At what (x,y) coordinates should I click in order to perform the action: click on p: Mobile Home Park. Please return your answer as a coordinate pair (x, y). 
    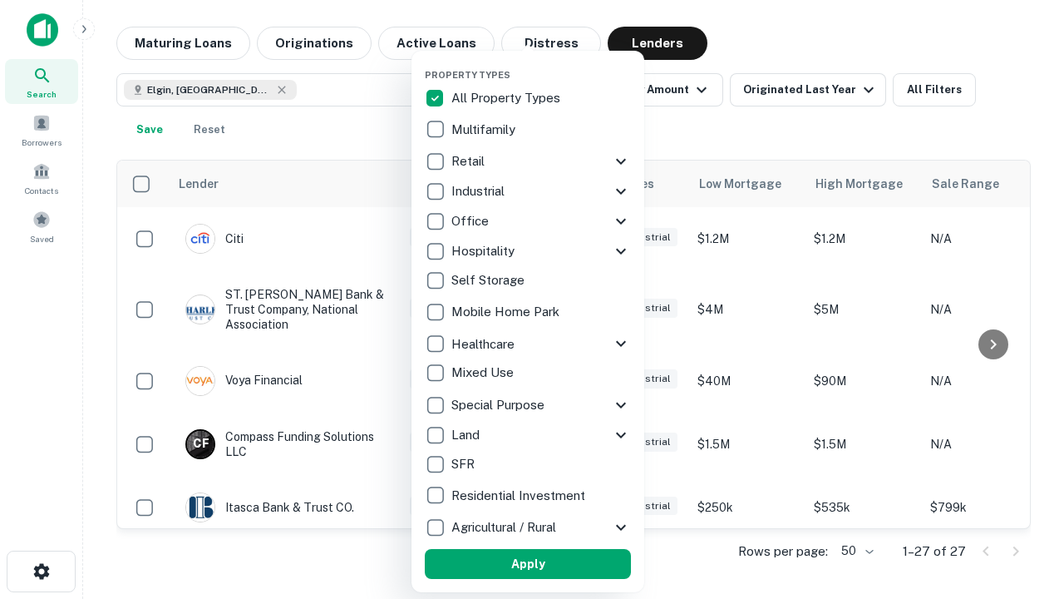
    Looking at the image, I should click on (507, 312).